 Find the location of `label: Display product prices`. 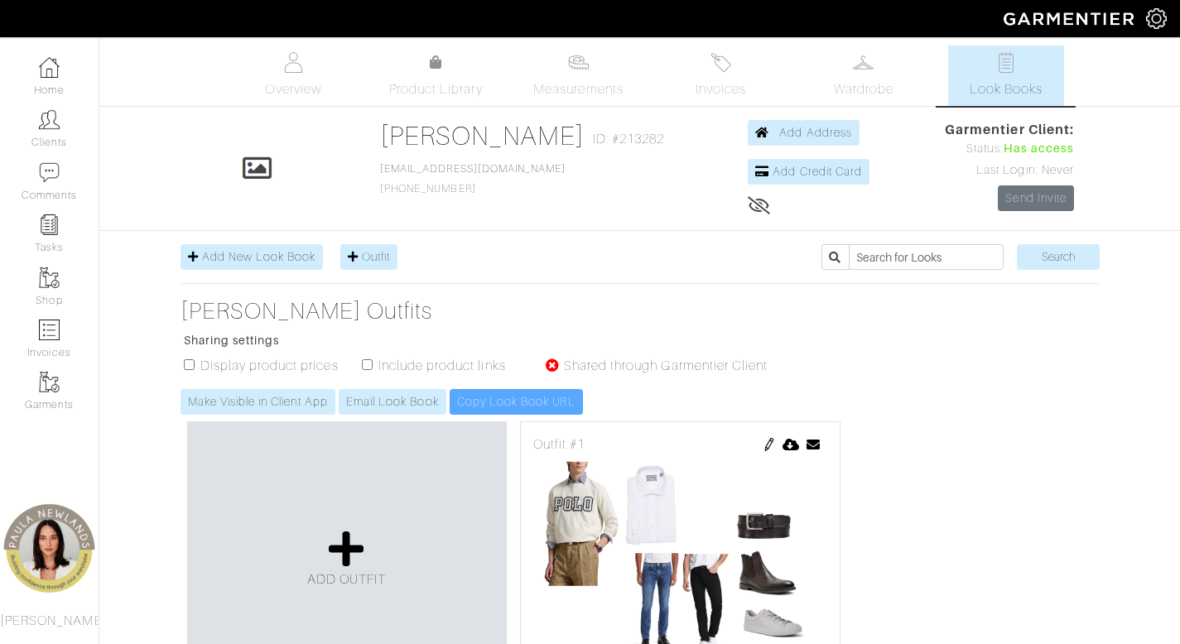

label: Display product prices is located at coordinates (269, 366).